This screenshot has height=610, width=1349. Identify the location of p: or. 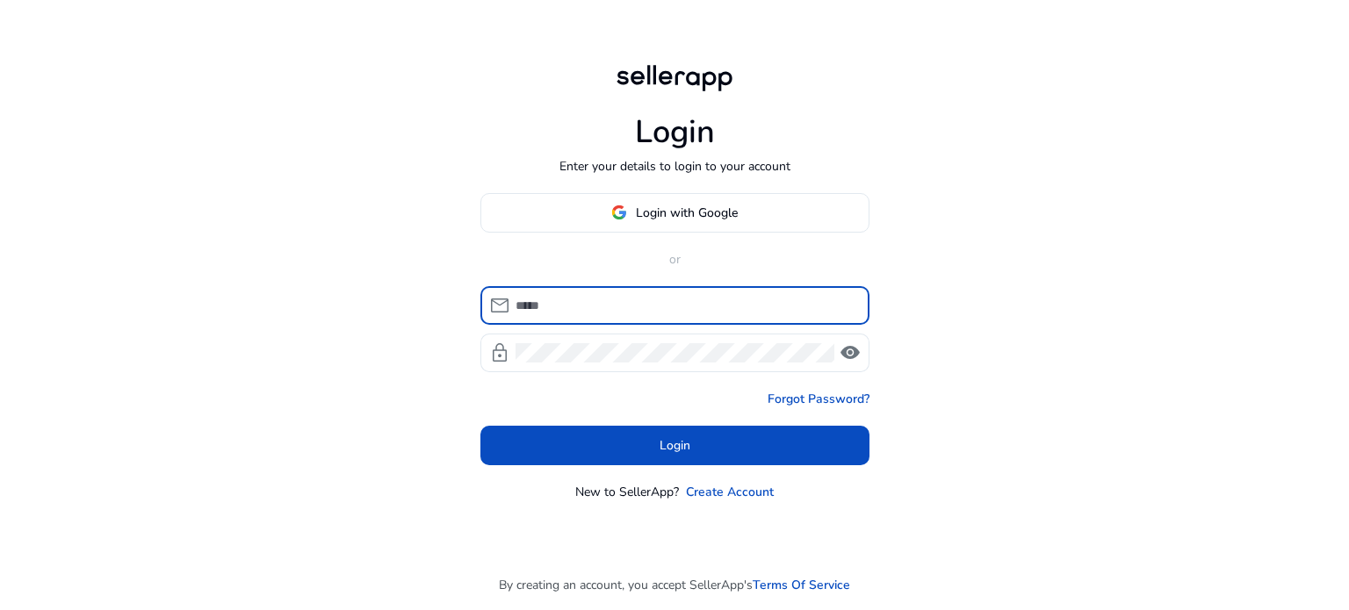
(674, 259).